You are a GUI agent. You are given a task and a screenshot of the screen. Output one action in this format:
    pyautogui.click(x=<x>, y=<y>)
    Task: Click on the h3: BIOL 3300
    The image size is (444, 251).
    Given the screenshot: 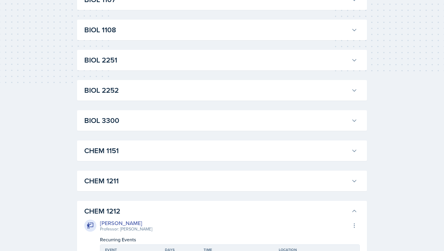 What is the action you would take?
    pyautogui.click(x=217, y=121)
    